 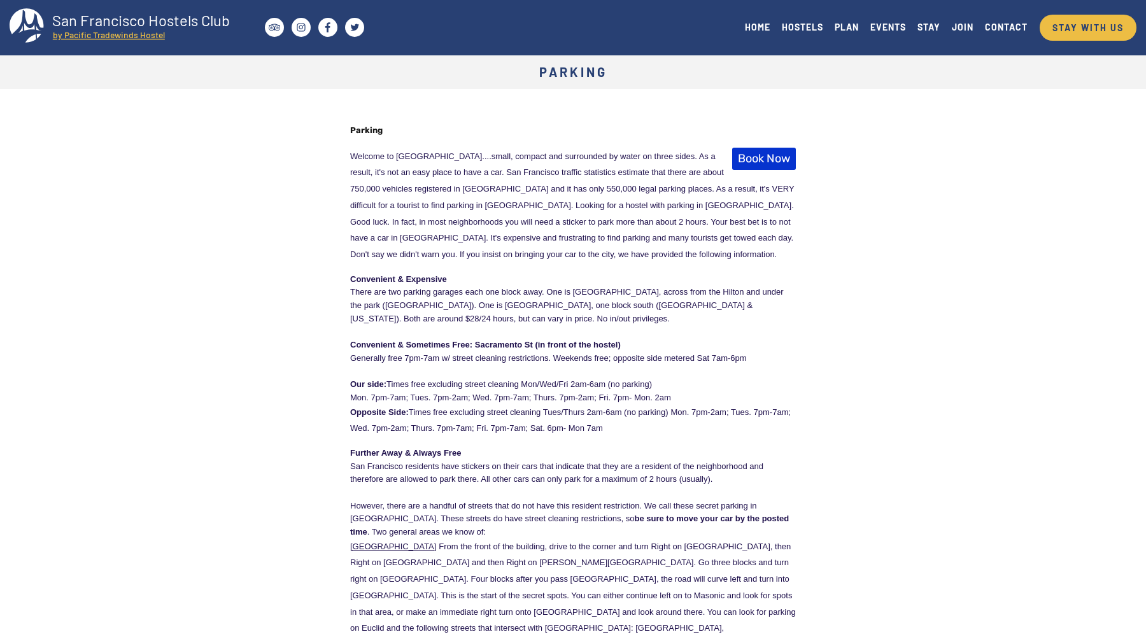 What do you see at coordinates (511, 397) in the screenshot?
I see `span: Mon. 7pm-7am; Tues. 7pm-2am; Wed. 7pm-7am; Thurs. 7pm-2am; Fri. 7pm- Mon. 2am` at bounding box center [511, 397].